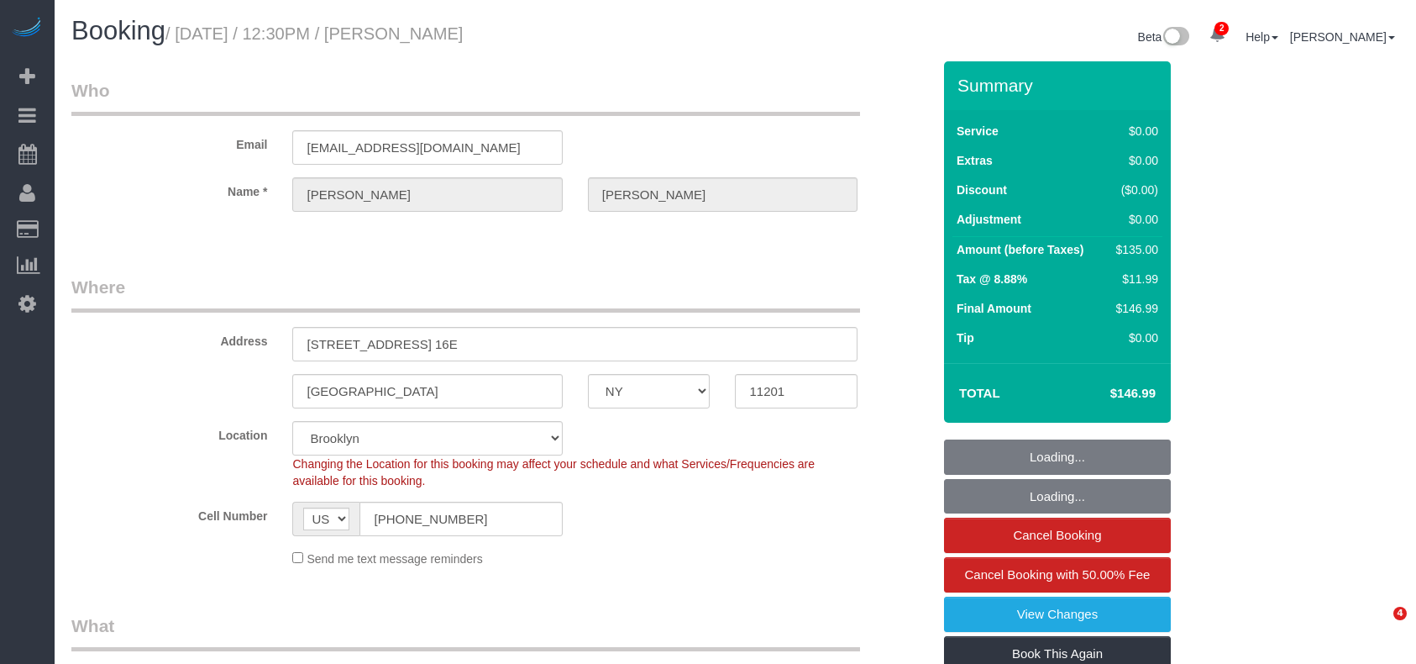 Image resolution: width=1416 pixels, height=664 pixels. I want to click on legend: Where, so click(465, 293).